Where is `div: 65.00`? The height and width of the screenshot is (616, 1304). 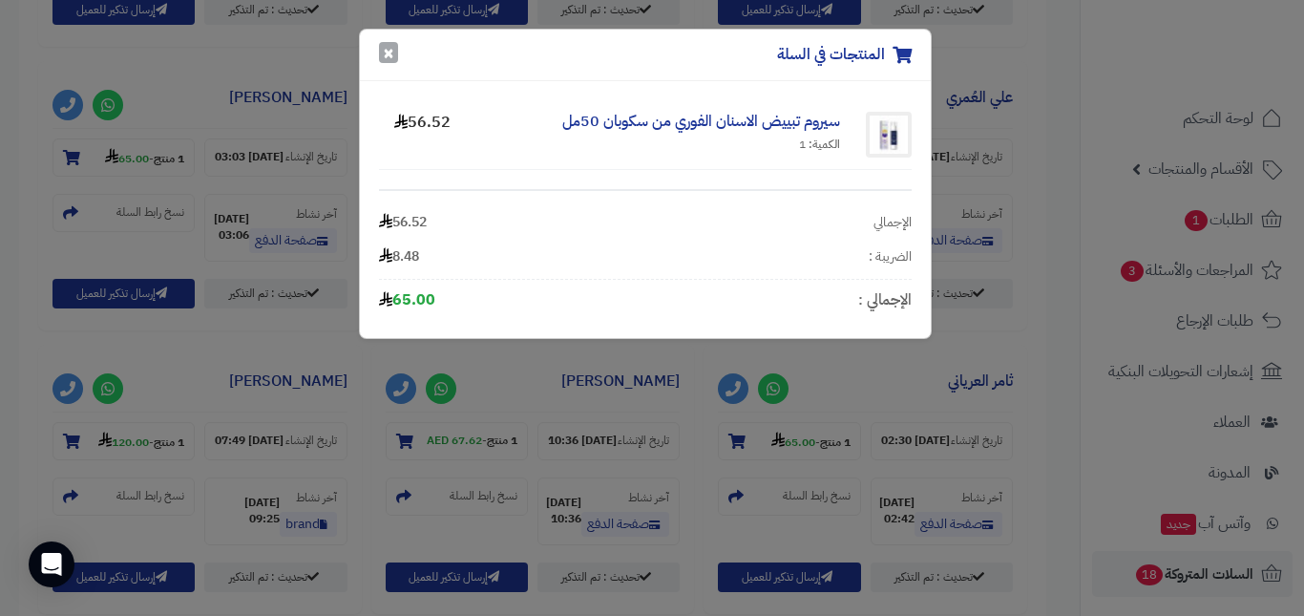
div: 65.00 is located at coordinates (407, 300).